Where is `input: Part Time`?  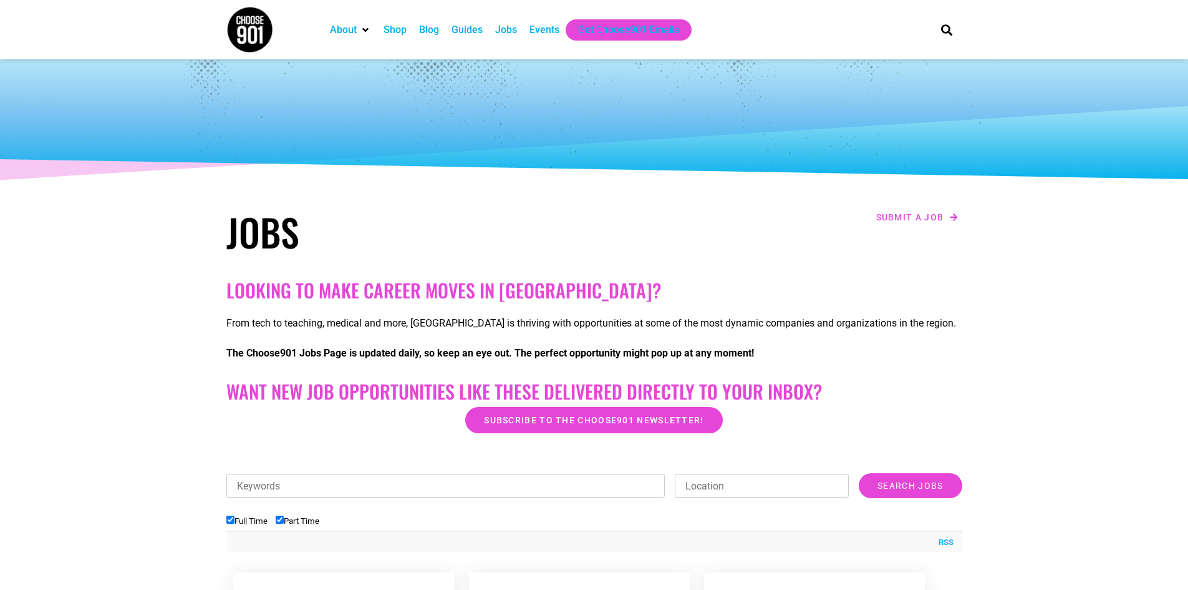
input: Part Time is located at coordinates (279, 519).